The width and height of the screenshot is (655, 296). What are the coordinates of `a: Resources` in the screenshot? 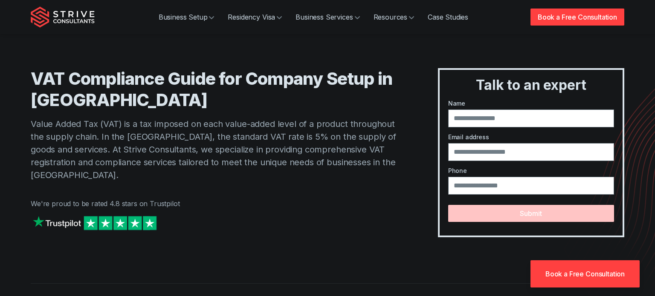 It's located at (394, 17).